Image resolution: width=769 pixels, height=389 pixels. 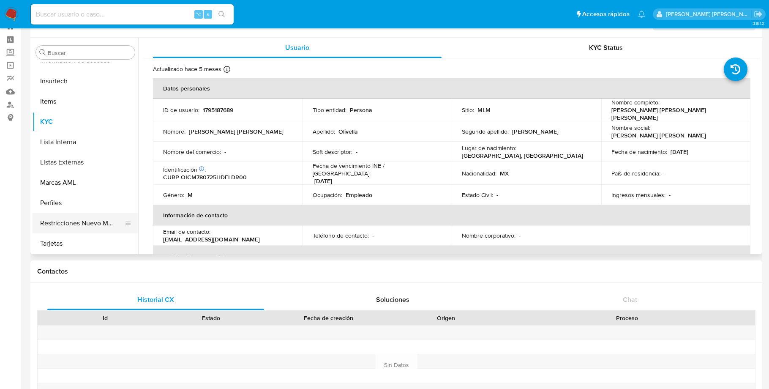 What do you see at coordinates (452, 88) in the screenshot?
I see `th: Datos personales` at bounding box center [452, 88].